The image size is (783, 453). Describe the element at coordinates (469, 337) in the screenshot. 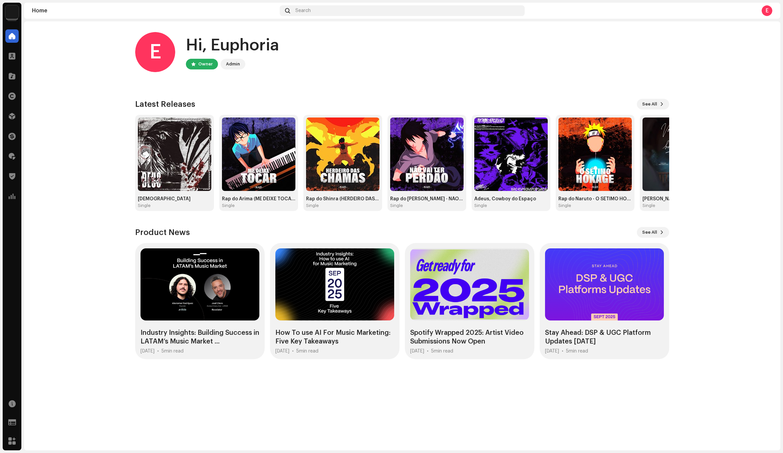

I see `div: Spotify Wrapped 2025: Artist Video Submissions Now Open` at that location.